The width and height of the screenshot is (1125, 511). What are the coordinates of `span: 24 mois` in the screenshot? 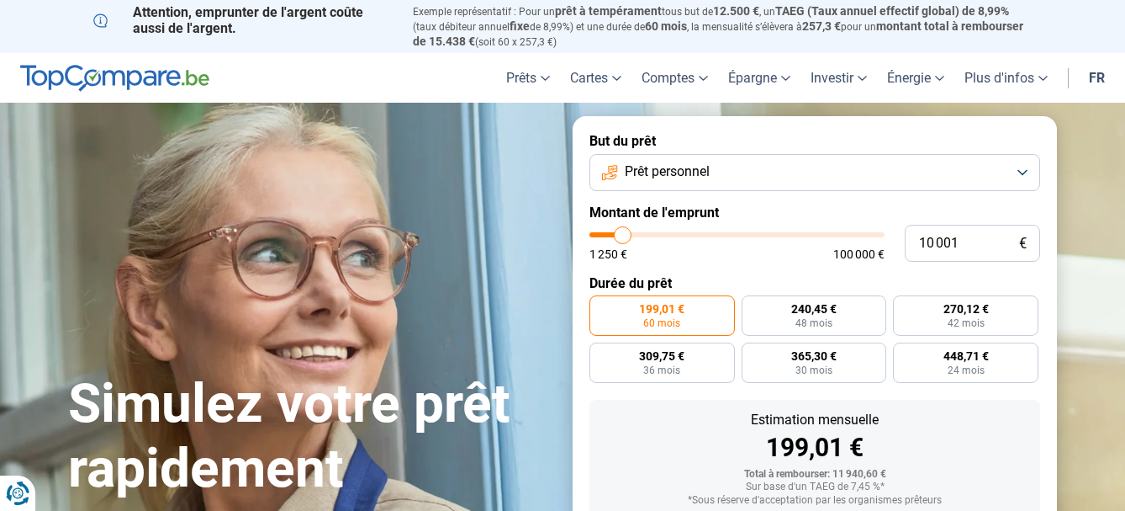 It's located at (966, 370).